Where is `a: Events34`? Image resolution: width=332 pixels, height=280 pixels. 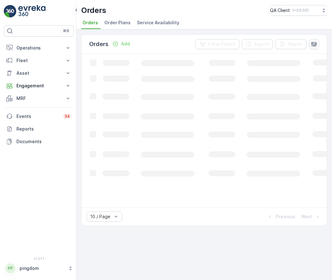 a: Events34 is located at coordinates (39, 117).